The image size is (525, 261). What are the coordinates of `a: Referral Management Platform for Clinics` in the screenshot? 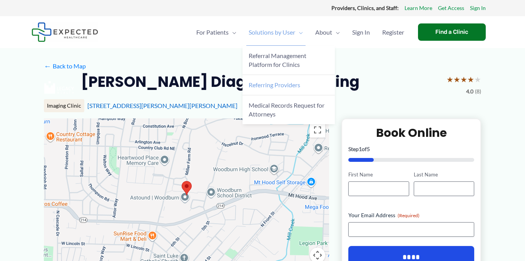 It's located at (289, 60).